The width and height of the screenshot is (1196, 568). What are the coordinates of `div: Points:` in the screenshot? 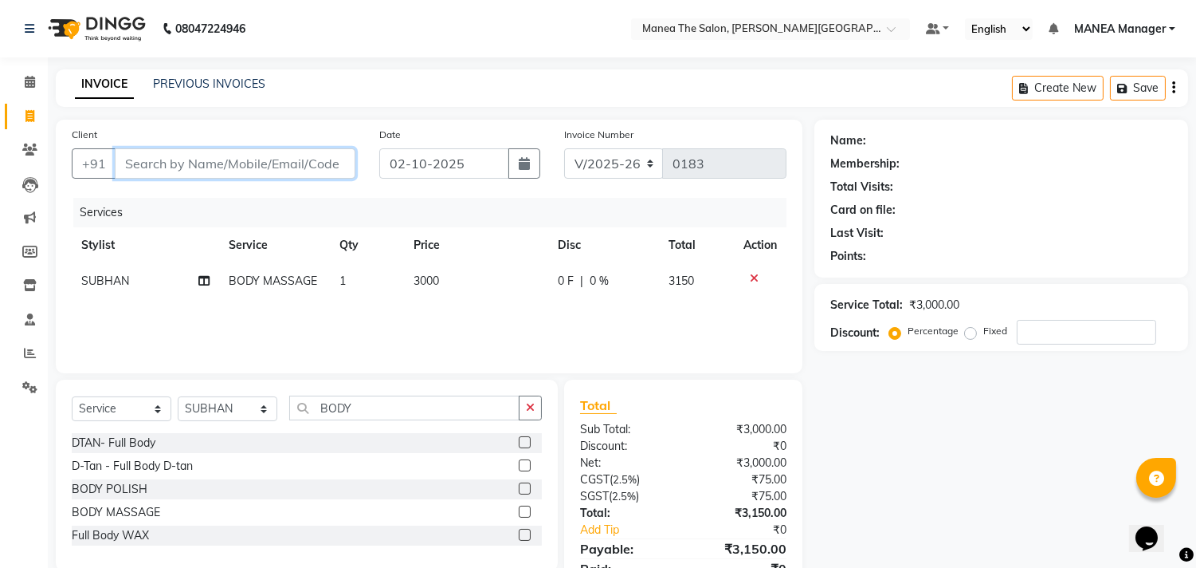 It's located at (848, 256).